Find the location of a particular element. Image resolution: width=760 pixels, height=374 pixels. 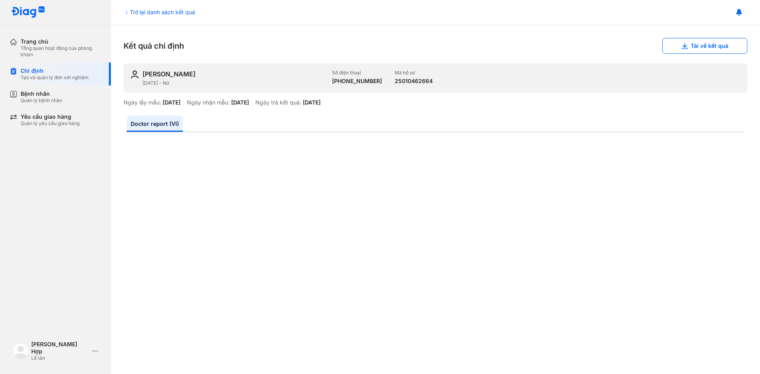

div: Ngày nhận mẫu: is located at coordinates (208, 102).